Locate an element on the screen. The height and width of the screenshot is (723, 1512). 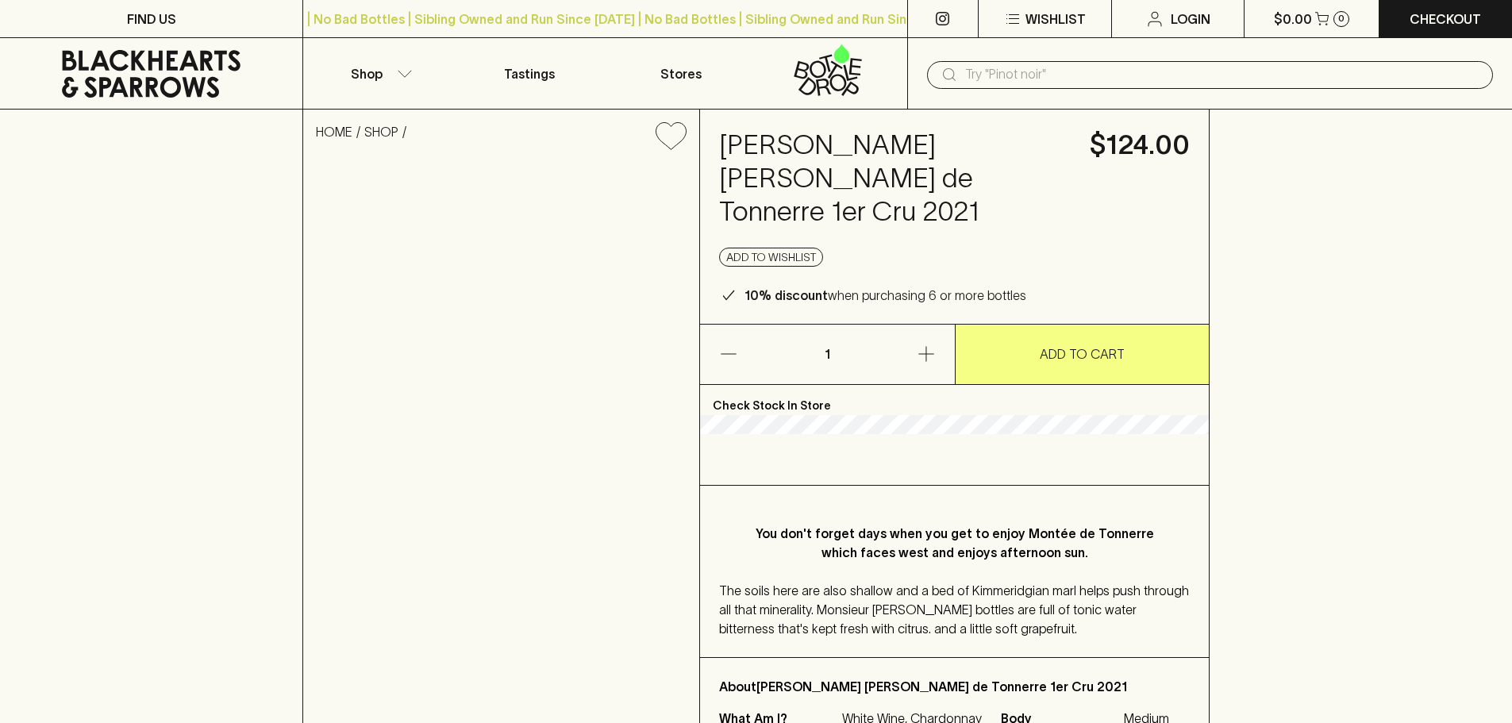
p: $0.00 is located at coordinates (1293, 19).